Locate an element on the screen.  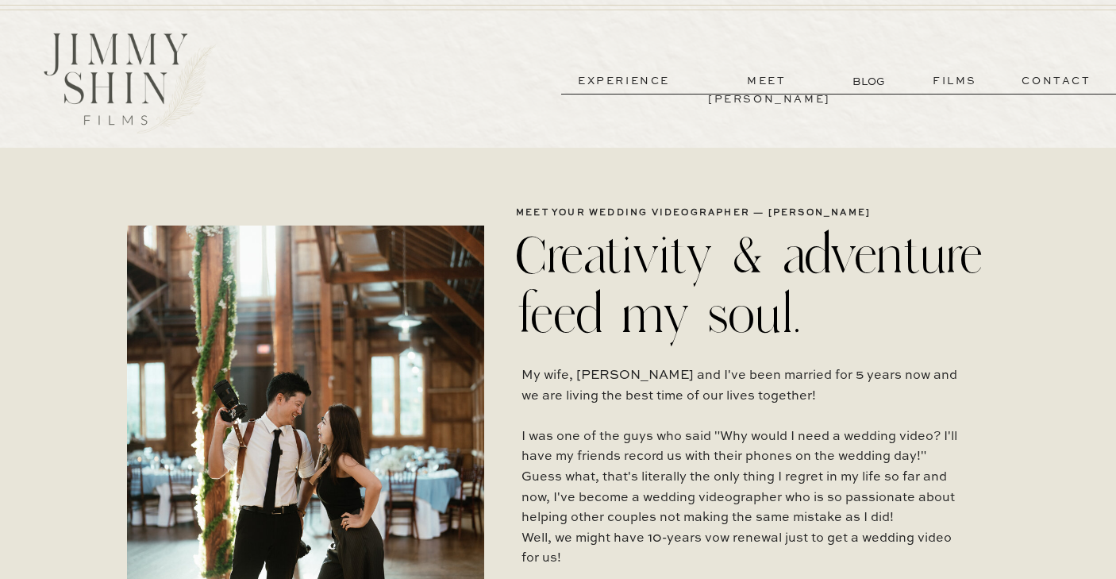
a: BLOG is located at coordinates (870, 81).